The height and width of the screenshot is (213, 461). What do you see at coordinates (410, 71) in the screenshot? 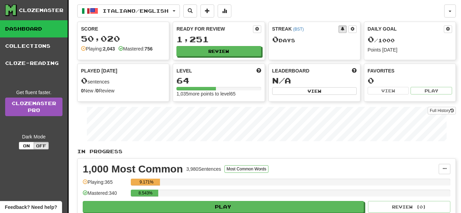
I see `div: Favorites` at bounding box center [410, 71].